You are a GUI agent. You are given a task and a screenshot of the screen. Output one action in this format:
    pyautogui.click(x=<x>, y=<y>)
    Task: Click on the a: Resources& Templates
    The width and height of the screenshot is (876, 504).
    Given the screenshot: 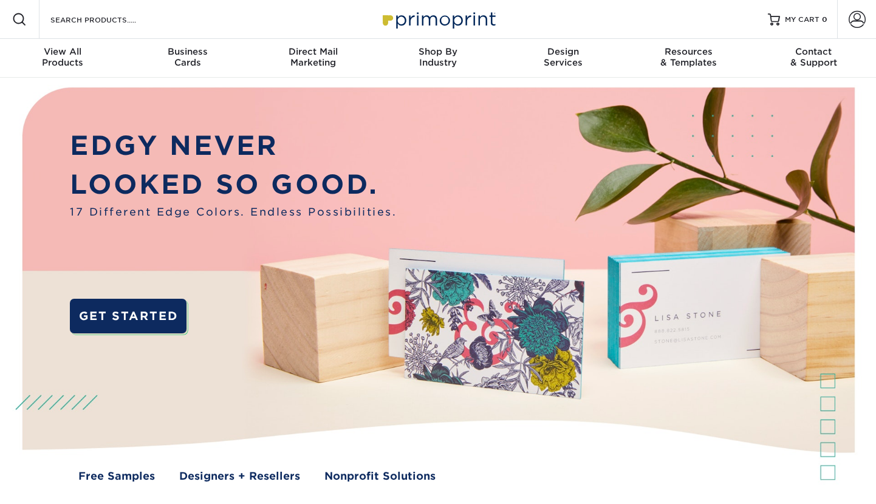 What is the action you would take?
    pyautogui.click(x=688, y=58)
    